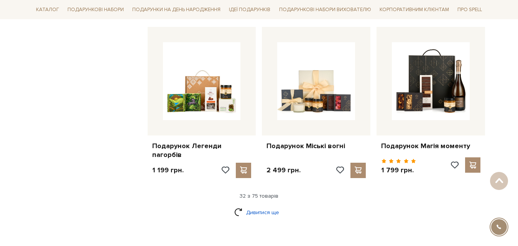 This screenshot has height=246, width=518. What do you see at coordinates (431, 146) in the screenshot?
I see `a: Подарунок Магія моменту` at bounding box center [431, 146].